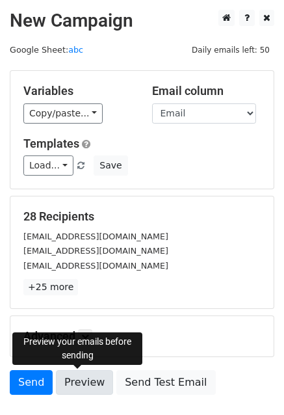  Describe the element at coordinates (142, 217) in the screenshot. I see `h5: 28 Recipients` at that location.